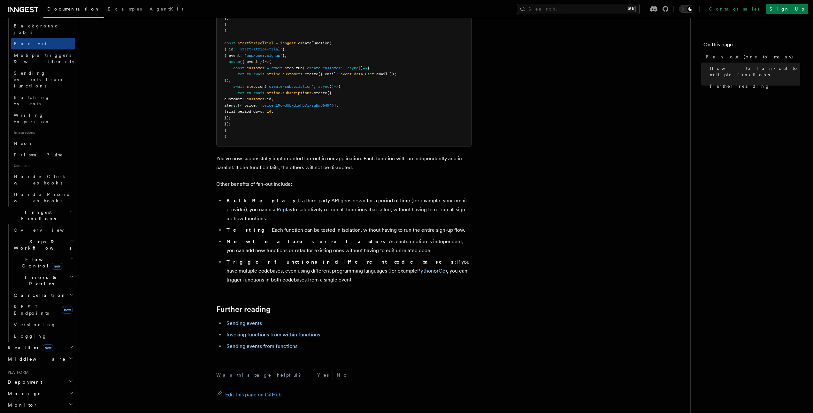 Image resolution: width=813 pixels, height=413 pixels. What do you see at coordinates (40, 283) in the screenshot?
I see `div: Inngest Functions` at bounding box center [40, 283].